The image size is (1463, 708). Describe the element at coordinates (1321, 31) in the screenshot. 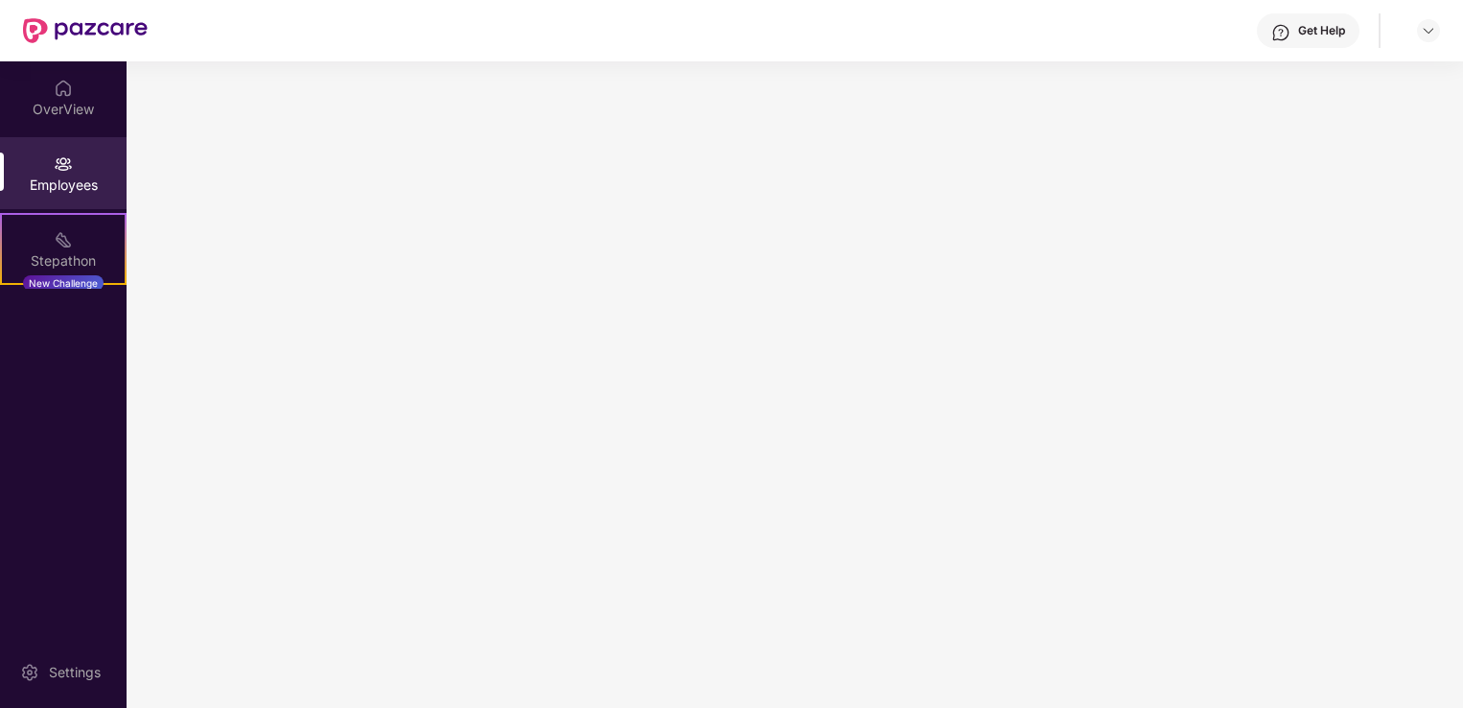

I see `div: Get Help` at that location.